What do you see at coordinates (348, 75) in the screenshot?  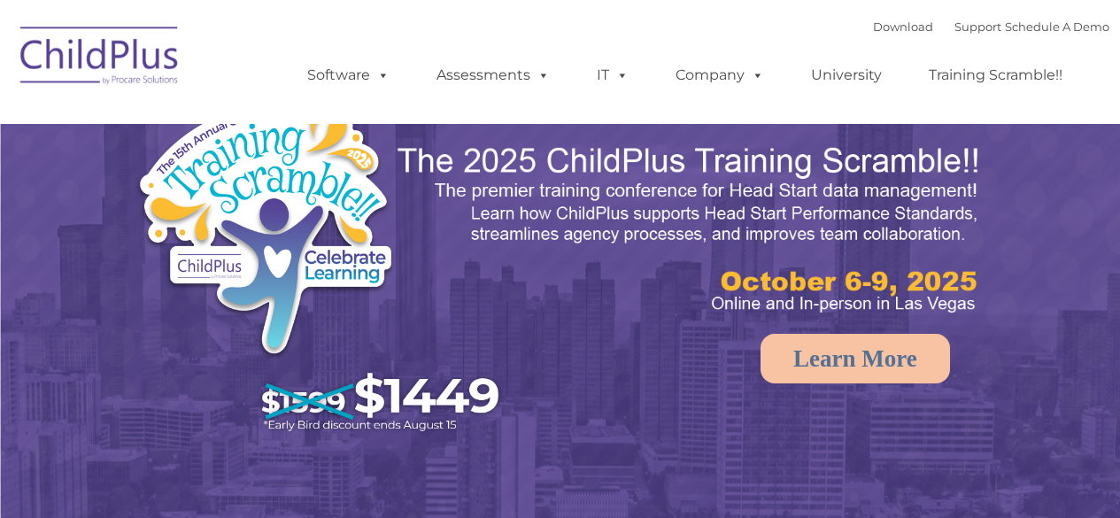 I see `a: Software` at bounding box center [348, 75].